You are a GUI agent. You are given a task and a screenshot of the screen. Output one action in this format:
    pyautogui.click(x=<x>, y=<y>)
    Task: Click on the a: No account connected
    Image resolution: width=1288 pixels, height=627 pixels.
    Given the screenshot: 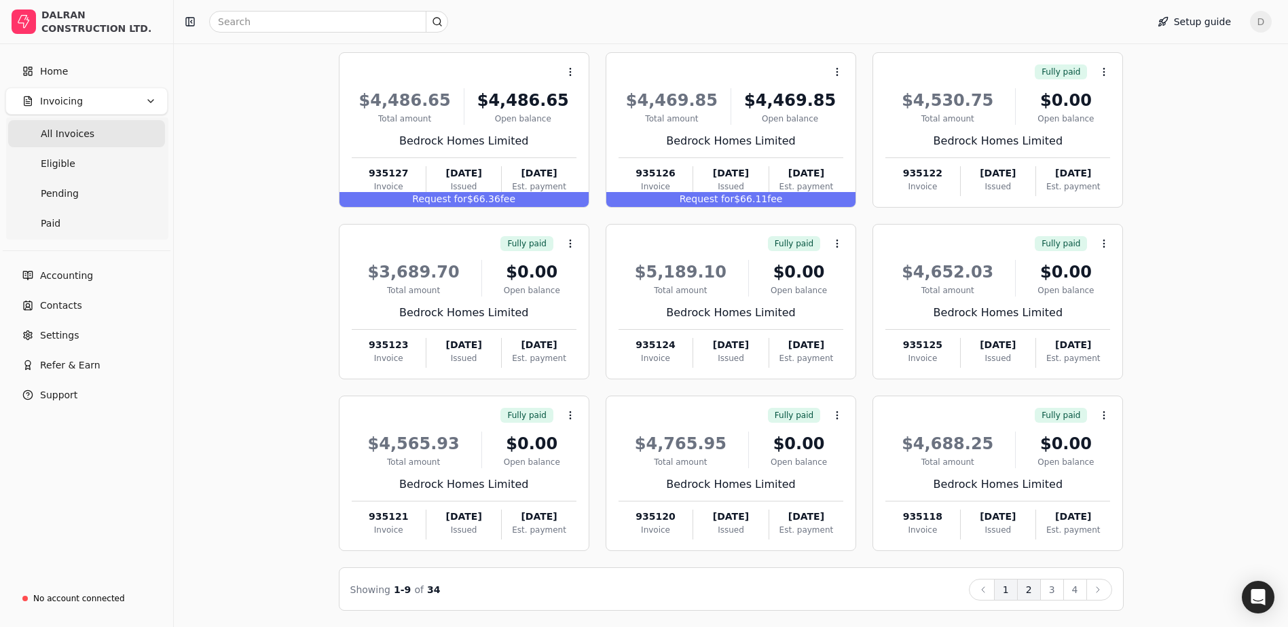 What is the action you would take?
    pyautogui.click(x=86, y=599)
    